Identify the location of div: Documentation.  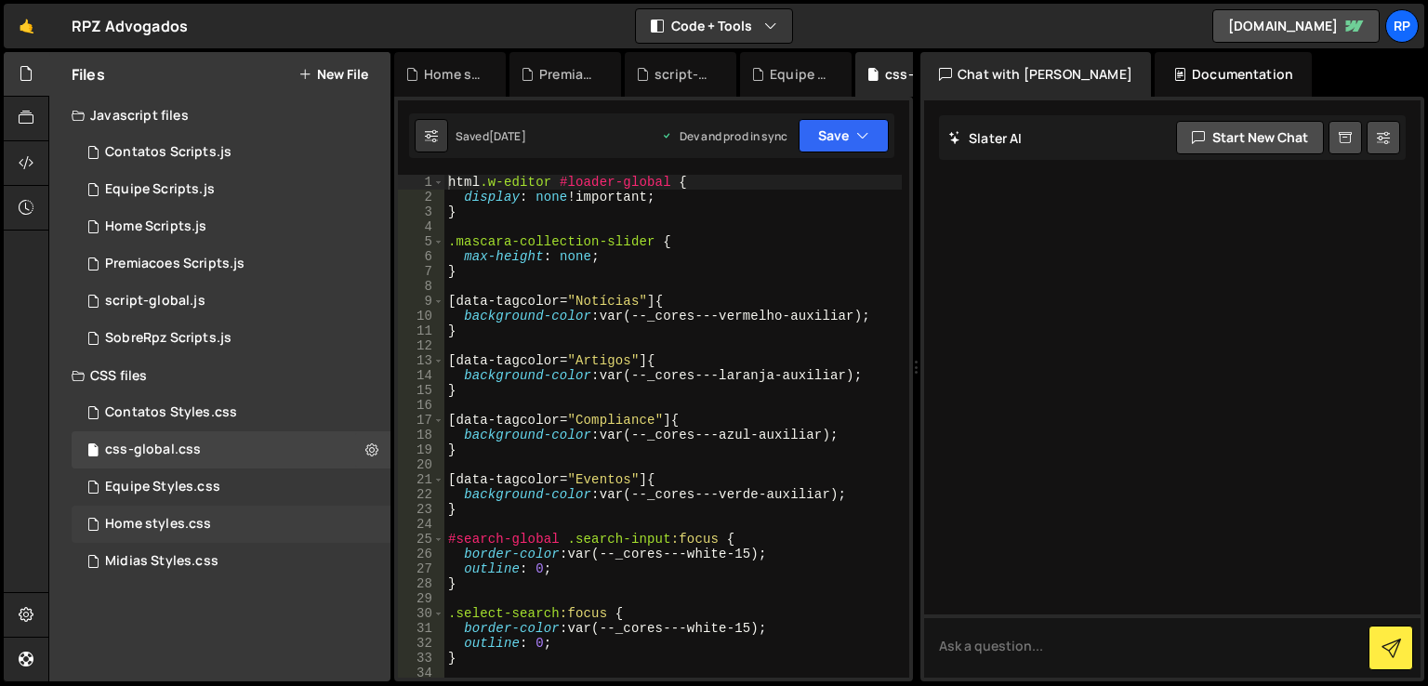
(1233, 74).